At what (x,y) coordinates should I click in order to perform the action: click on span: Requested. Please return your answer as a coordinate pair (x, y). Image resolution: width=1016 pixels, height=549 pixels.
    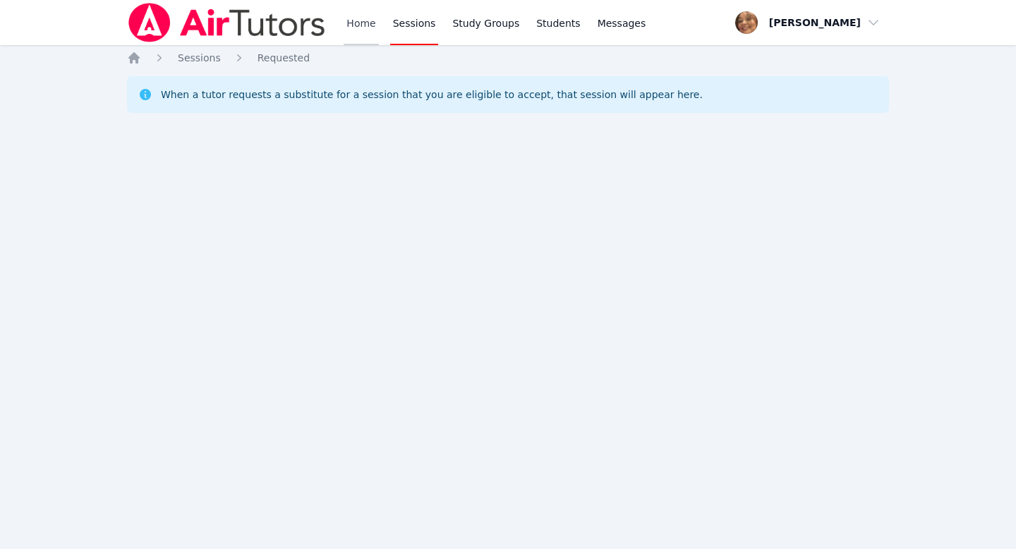
    Looking at the image, I should click on (284, 58).